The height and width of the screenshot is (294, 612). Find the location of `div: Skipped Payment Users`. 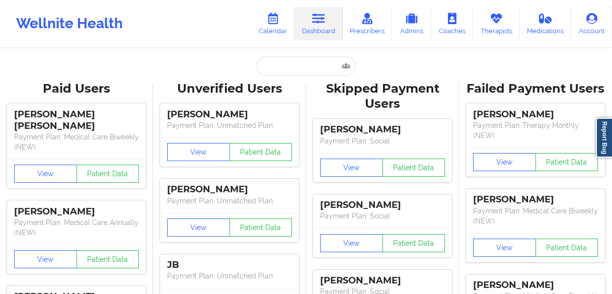

div: Skipped Payment Users is located at coordinates (382, 97).